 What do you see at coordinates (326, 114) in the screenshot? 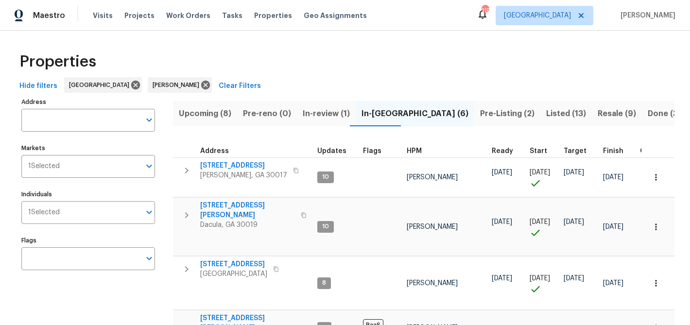
I see `span: In-review (1)` at bounding box center [326, 114].